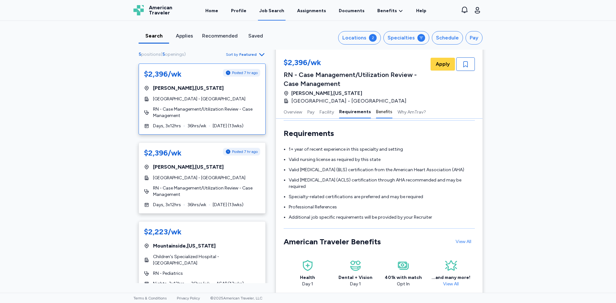  I want to click on button: Apply, so click(443, 64).